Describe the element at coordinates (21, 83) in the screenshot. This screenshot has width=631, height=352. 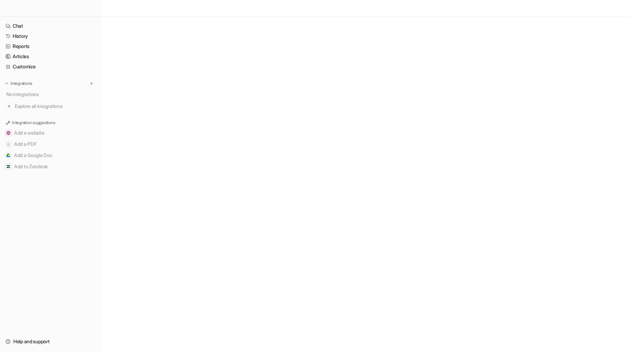
I see `p: Integrations` at that location.